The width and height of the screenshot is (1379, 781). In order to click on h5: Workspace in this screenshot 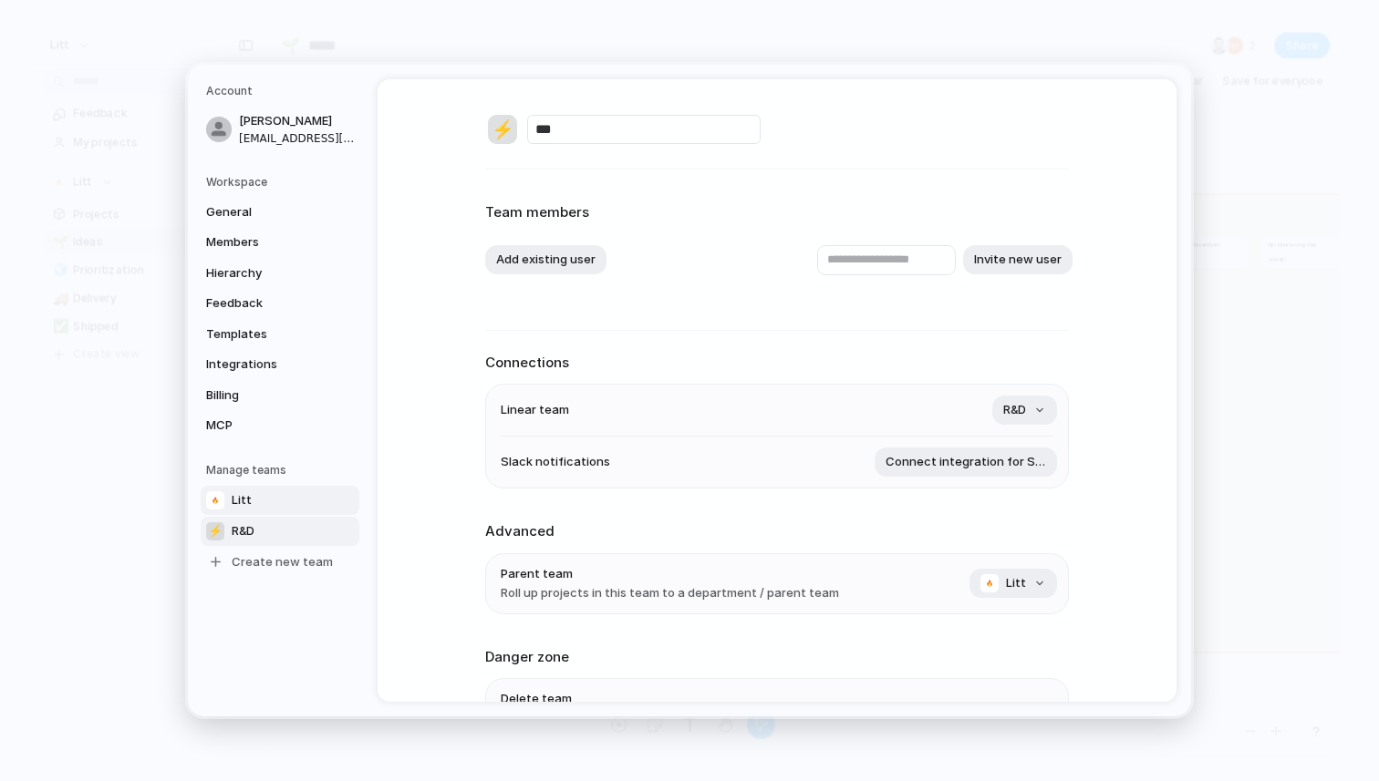, I will do `click(283, 182)`.